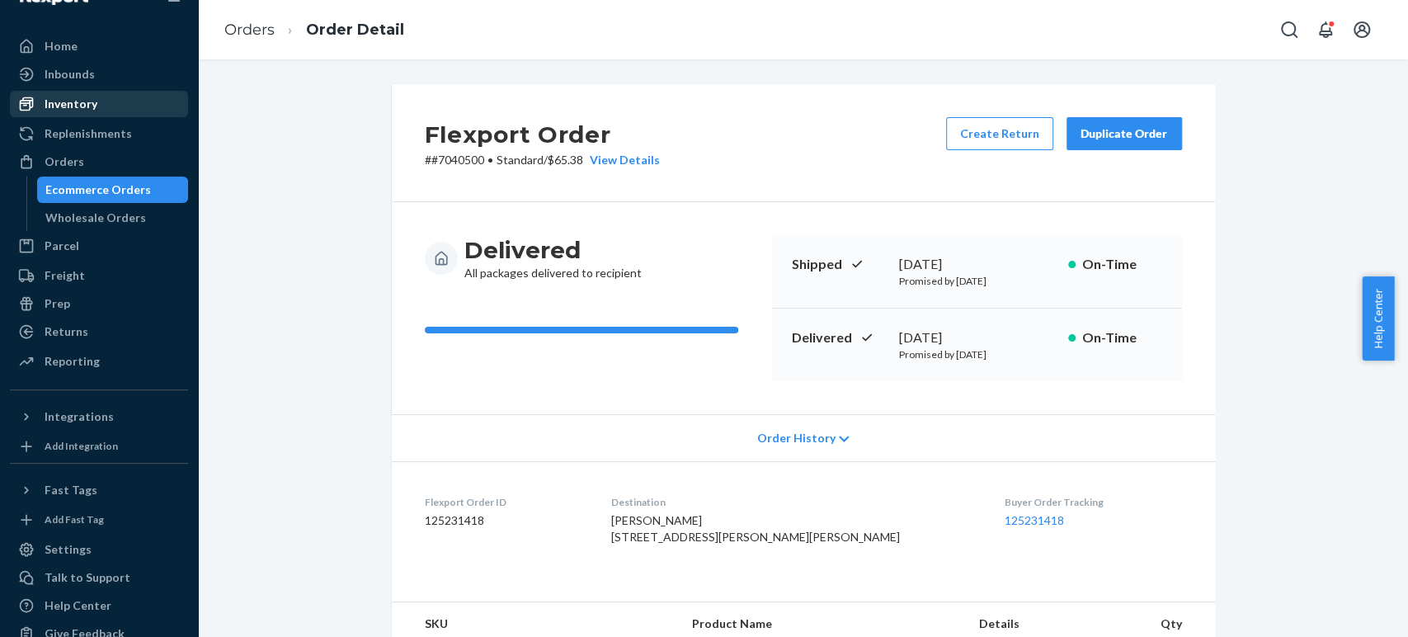  What do you see at coordinates (66, 332) in the screenshot?
I see `div: Returns` at bounding box center [66, 332].